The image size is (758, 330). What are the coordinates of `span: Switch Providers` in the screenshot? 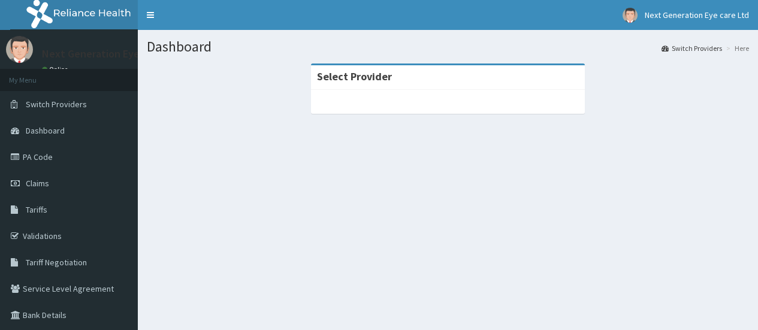 It's located at (56, 104).